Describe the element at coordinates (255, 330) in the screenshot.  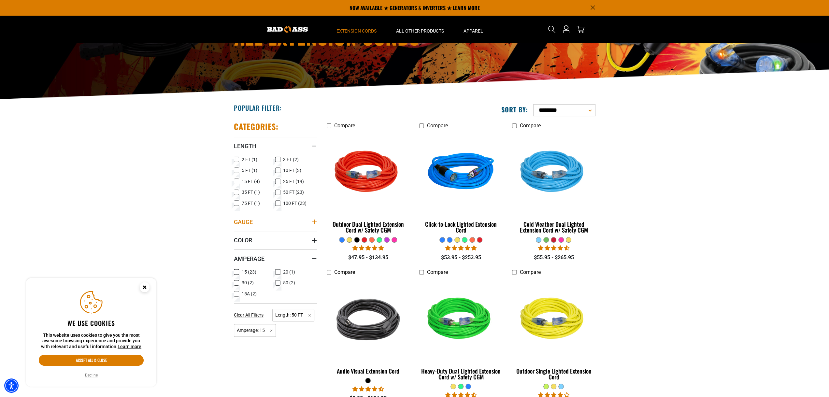
I see `a: Amperage: 15` at that location.